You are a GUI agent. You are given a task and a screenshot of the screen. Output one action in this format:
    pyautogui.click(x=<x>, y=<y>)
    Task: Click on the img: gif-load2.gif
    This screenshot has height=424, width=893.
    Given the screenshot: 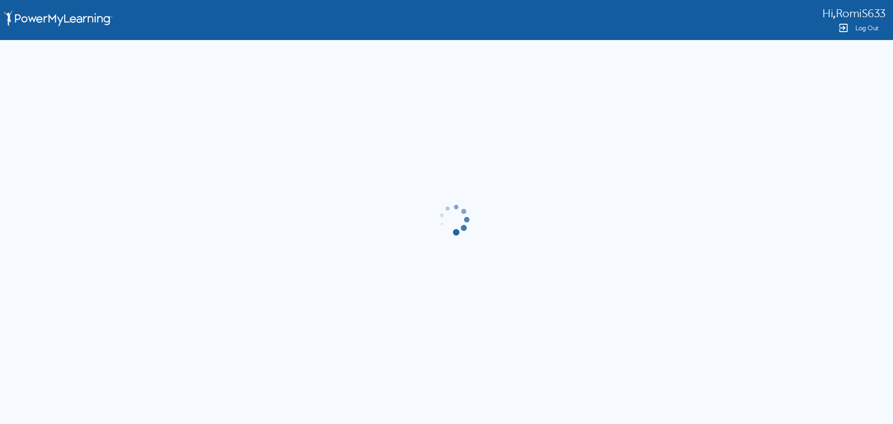 What is the action you would take?
    pyautogui.click(x=454, y=219)
    